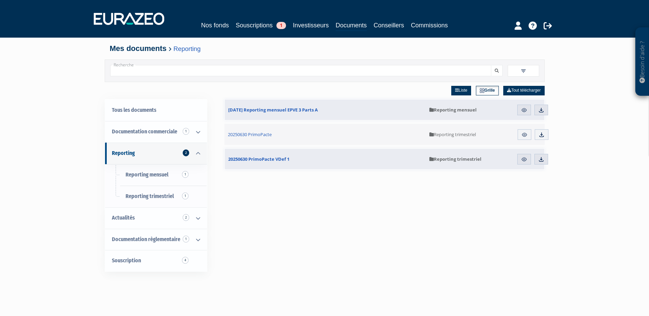  What do you see at coordinates (185, 260) in the screenshot?
I see `span: 4` at bounding box center [185, 260].